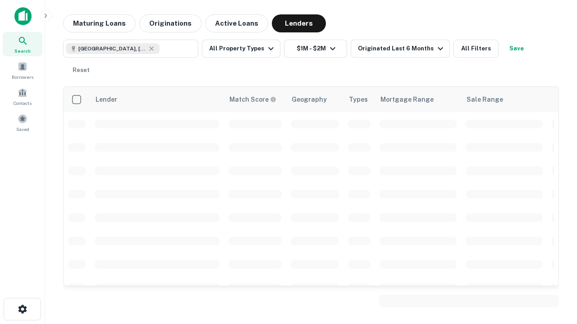 This screenshot has height=324, width=577. What do you see at coordinates (253, 100) in the screenshot?
I see `div: Capitalize uses an advanced AI algorithm to match your search with the best lender. The match sco...` at bounding box center [253, 100].